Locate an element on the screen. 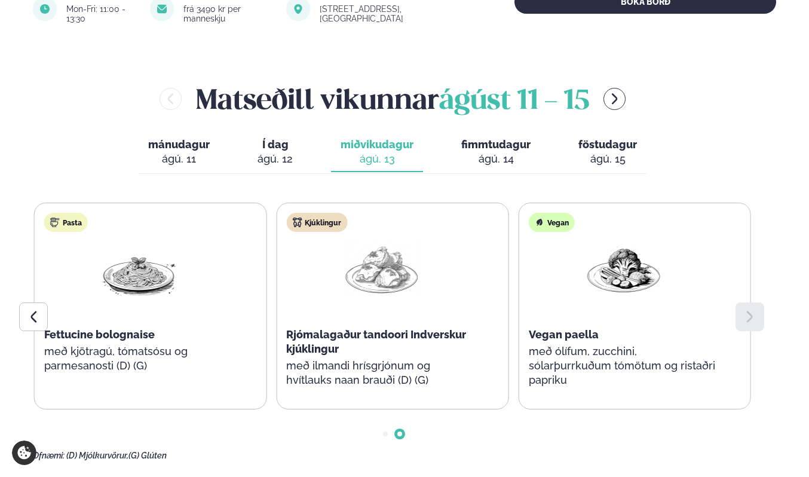 Image resolution: width=809 pixels, height=477 pixels. button: Í dag ágú. 12 is located at coordinates (275, 152).